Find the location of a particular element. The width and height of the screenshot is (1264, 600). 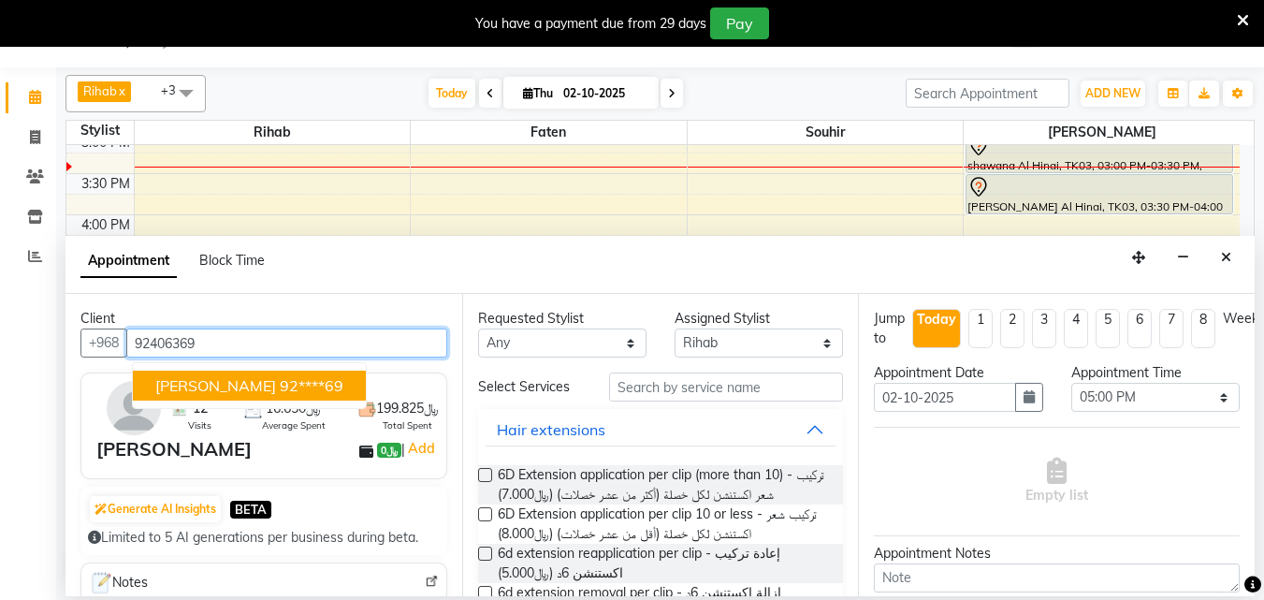

span: Total Spent is located at coordinates (407, 425).